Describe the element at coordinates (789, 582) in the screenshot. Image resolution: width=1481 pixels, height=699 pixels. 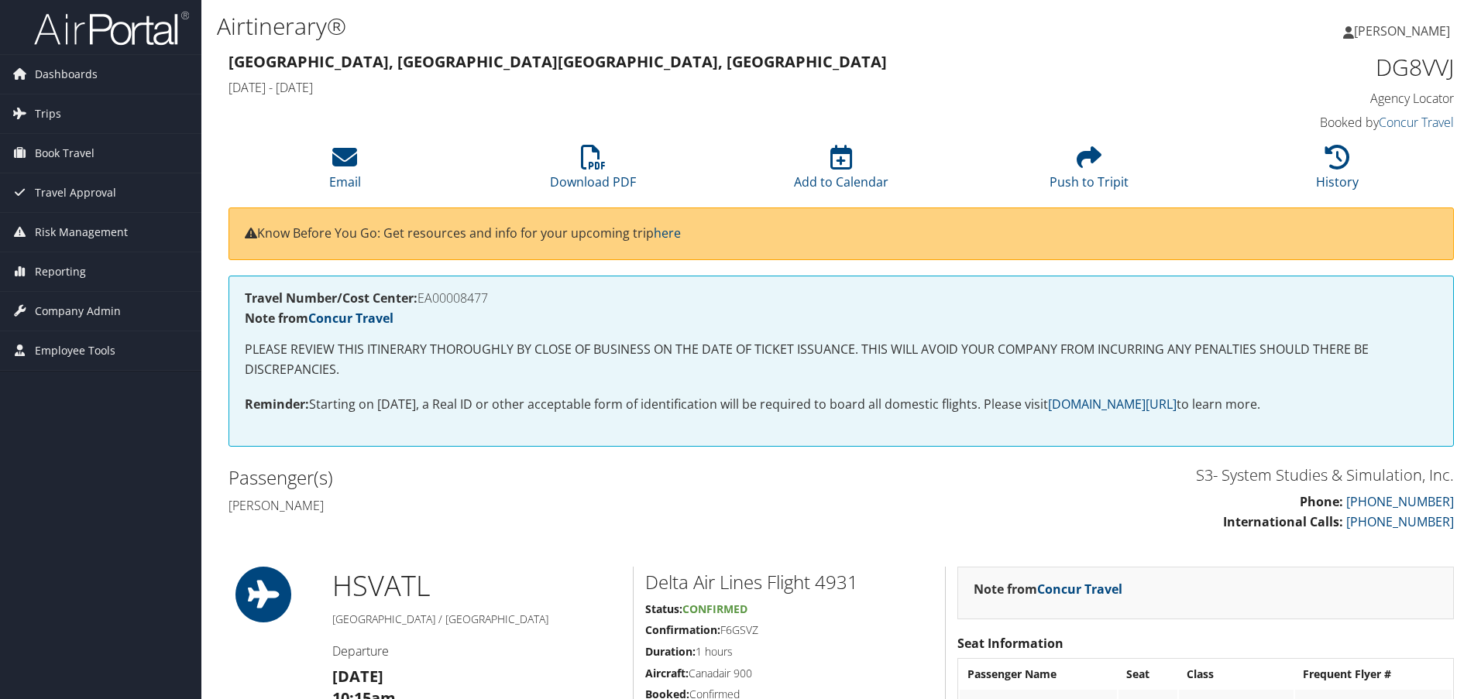
I see `h2: Delta Air Lines Flight 4931` at that location.